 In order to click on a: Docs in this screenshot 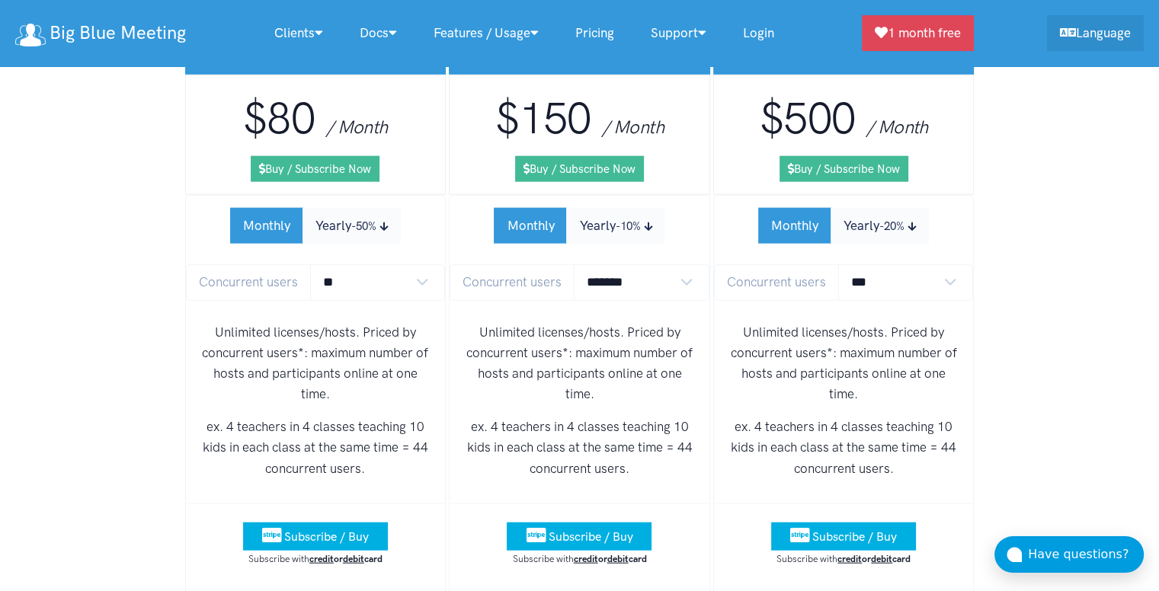, I will do `click(378, 33)`.